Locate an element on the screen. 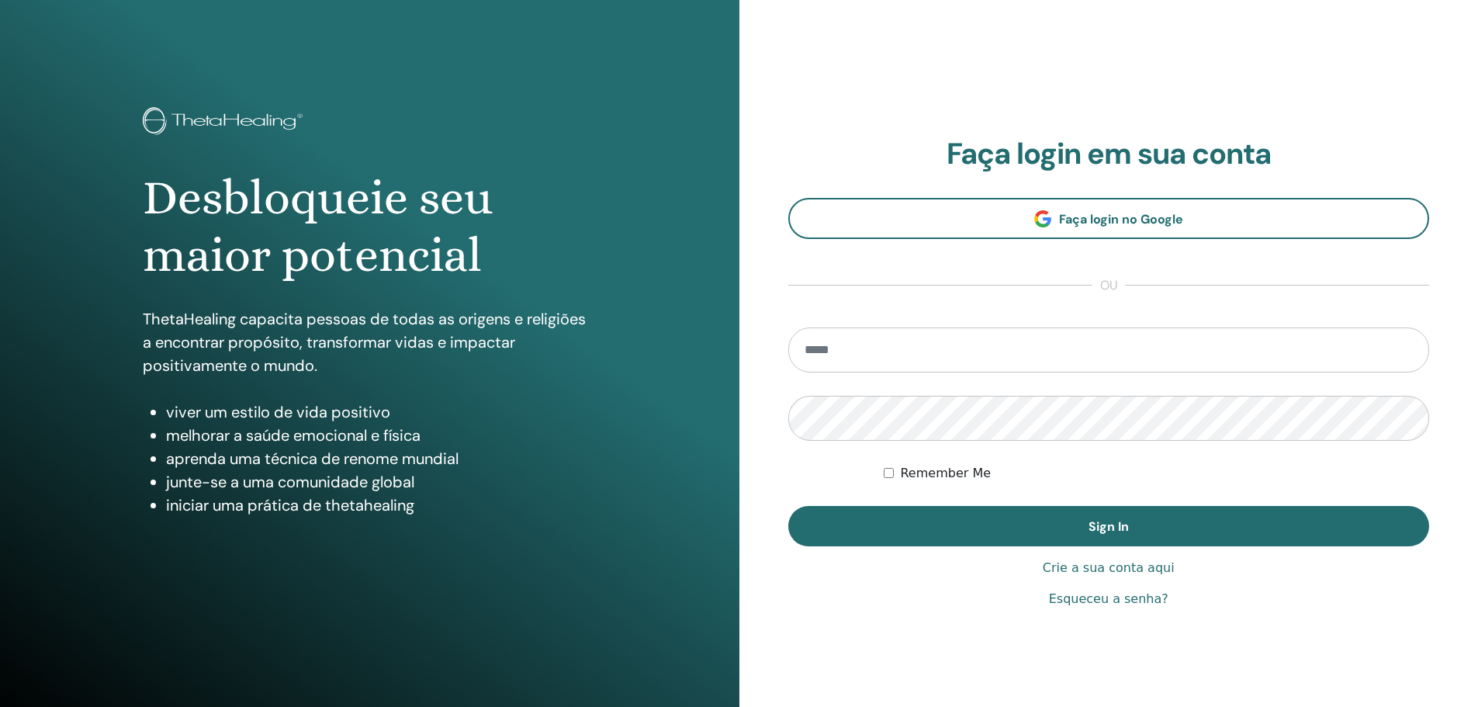  li: melhorar a saúde emocional e física is located at coordinates (381, 435).